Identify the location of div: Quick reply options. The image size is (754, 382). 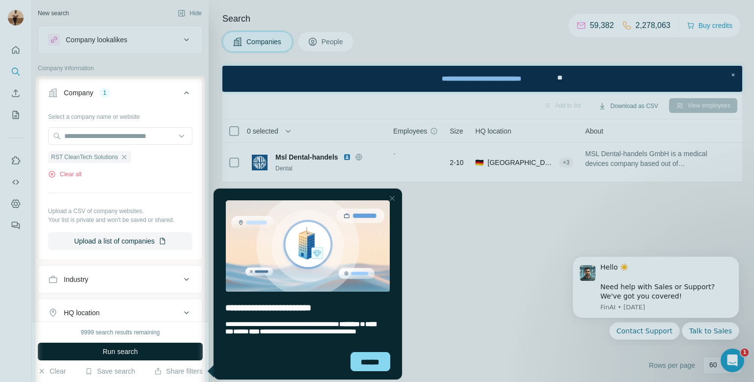
(98, 83).